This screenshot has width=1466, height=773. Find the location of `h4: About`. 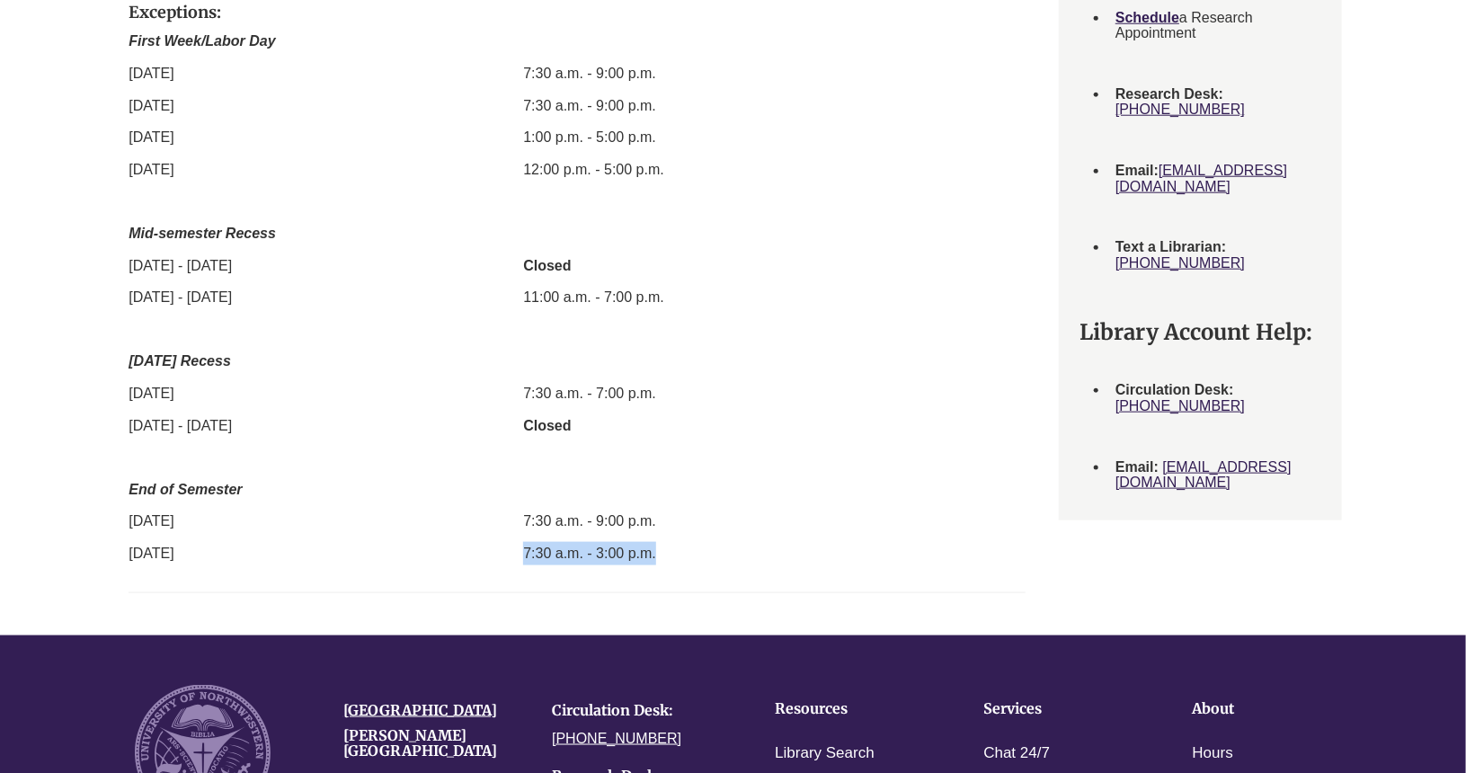

h4: About is located at coordinates (1269, 709).